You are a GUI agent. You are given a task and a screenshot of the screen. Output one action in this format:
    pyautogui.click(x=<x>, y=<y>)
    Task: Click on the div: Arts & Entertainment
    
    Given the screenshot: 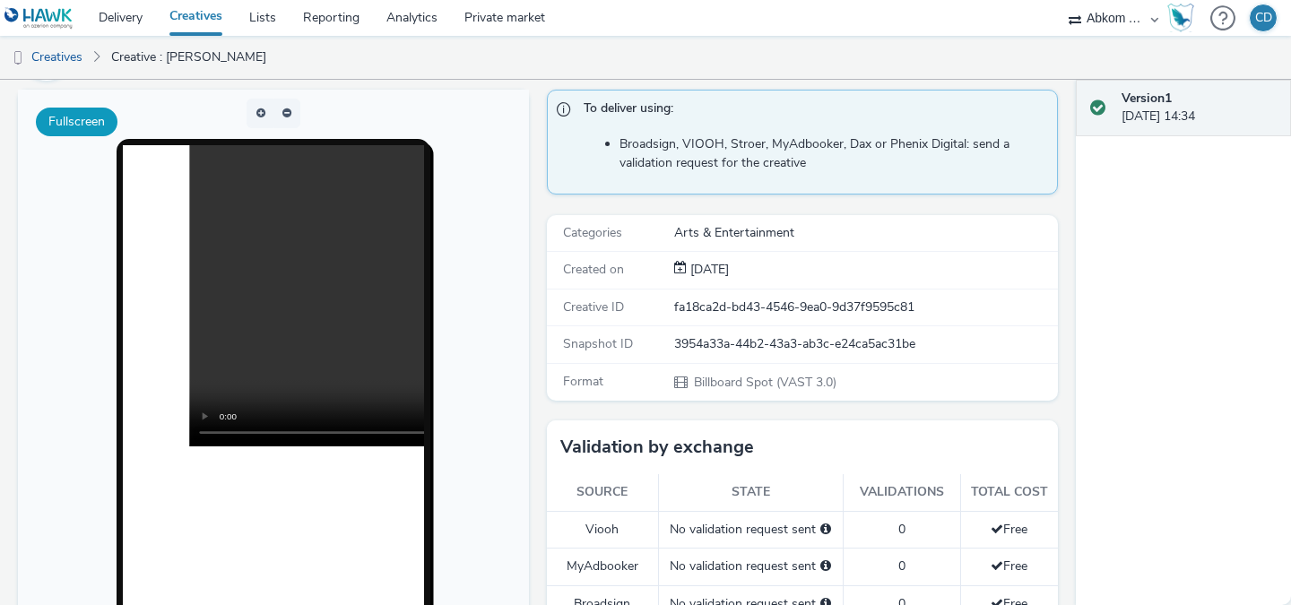 What is the action you would take?
    pyautogui.click(x=865, y=233)
    